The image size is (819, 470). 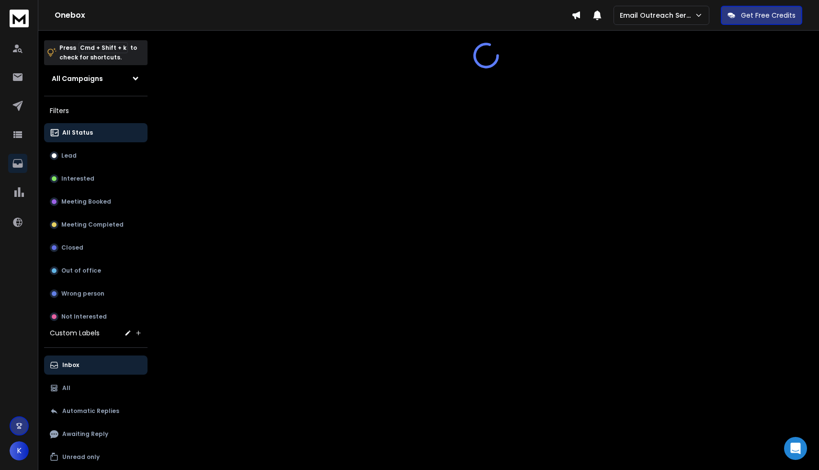 What do you see at coordinates (78, 133) in the screenshot?
I see `p: All Status` at bounding box center [78, 133].